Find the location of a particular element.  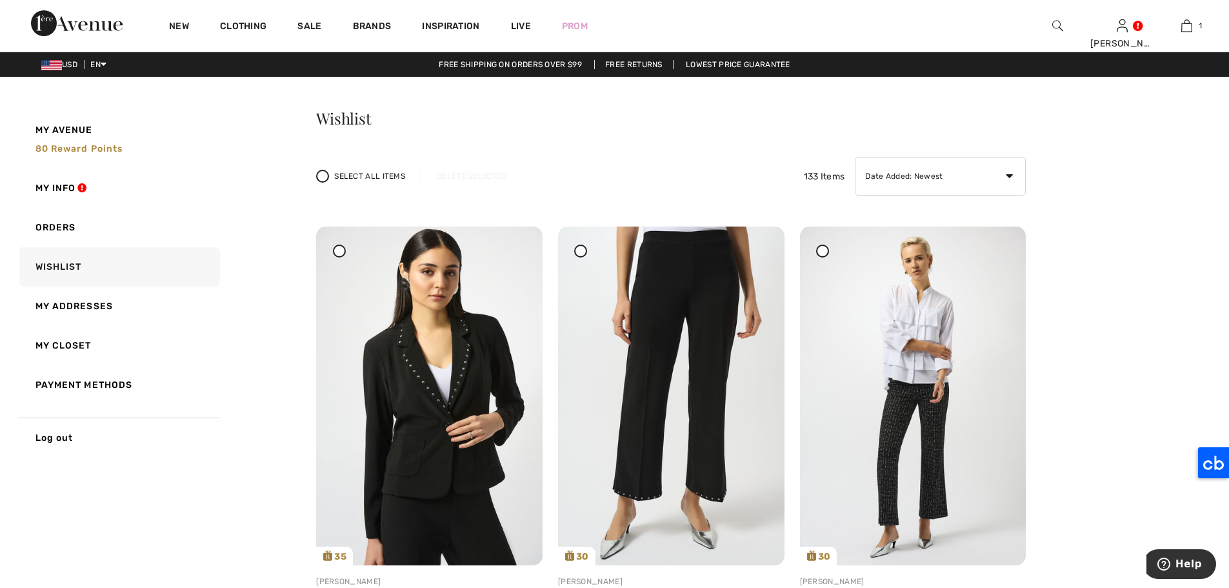

a: My Closet is located at coordinates (118, 345).